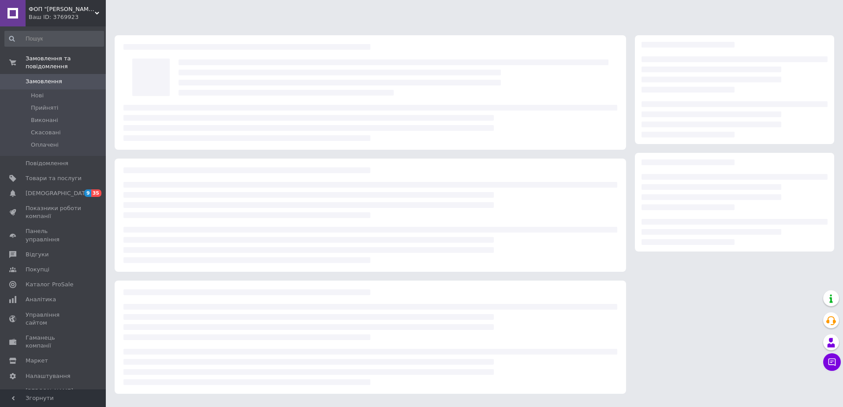 This screenshot has height=407, width=843. Describe the element at coordinates (49, 285) in the screenshot. I see `span: Каталог ProSale` at that location.